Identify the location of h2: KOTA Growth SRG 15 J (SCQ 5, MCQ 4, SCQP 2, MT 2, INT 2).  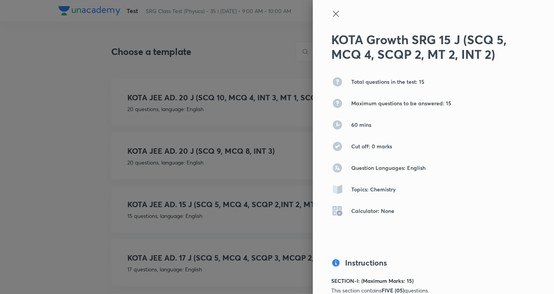
(421, 47).